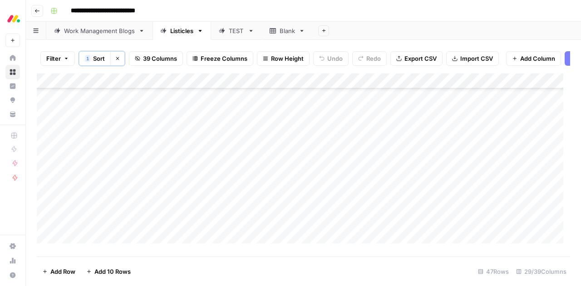  Describe the element at coordinates (112, 272) in the screenshot. I see `span: Add 10 Rows` at that location.